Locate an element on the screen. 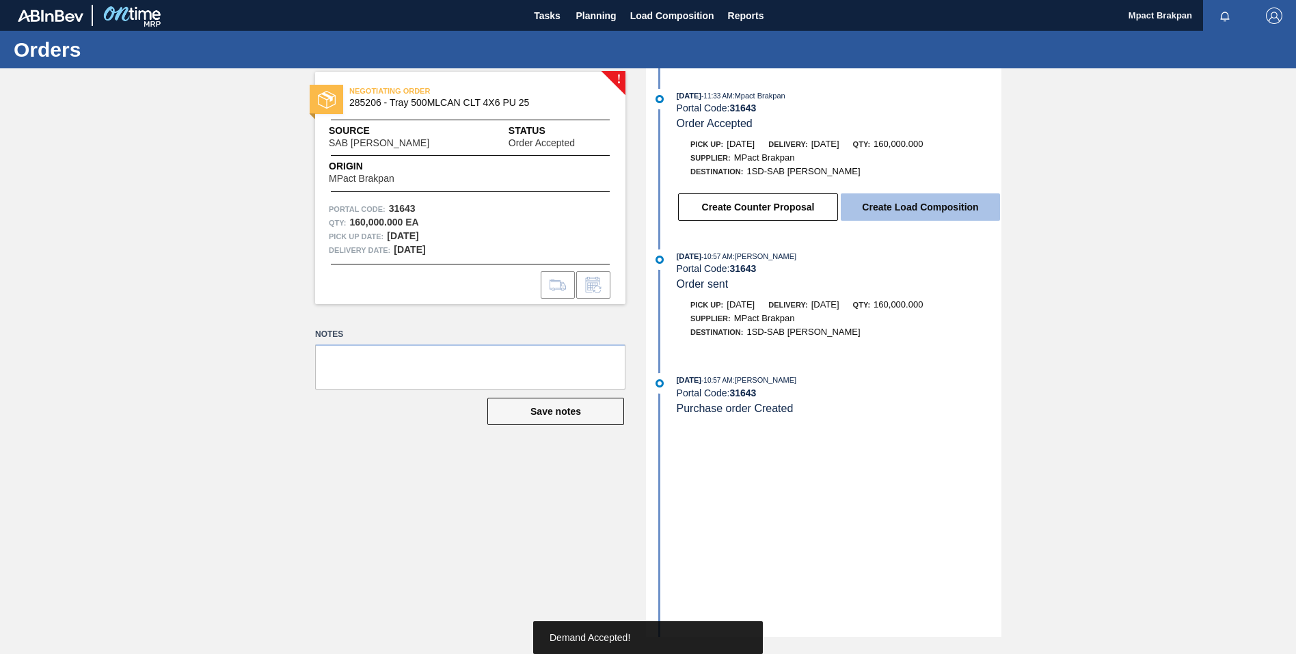 Image resolution: width=1296 pixels, height=654 pixels. button: Create Counter Proposal is located at coordinates (758, 207).